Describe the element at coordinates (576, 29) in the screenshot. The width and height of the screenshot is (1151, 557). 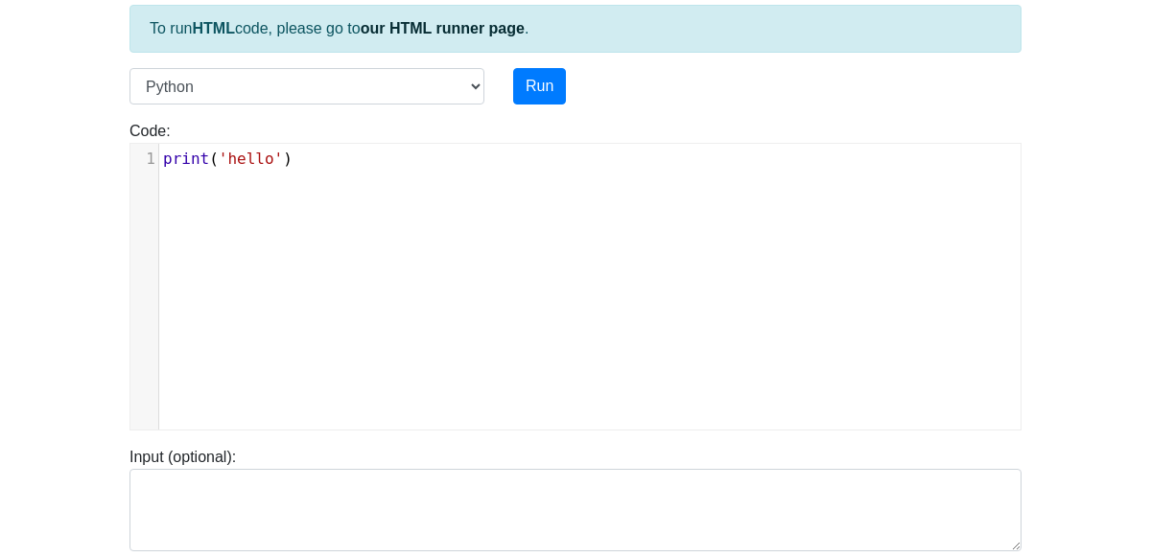
I see `div: To run code, please go to .` at that location.